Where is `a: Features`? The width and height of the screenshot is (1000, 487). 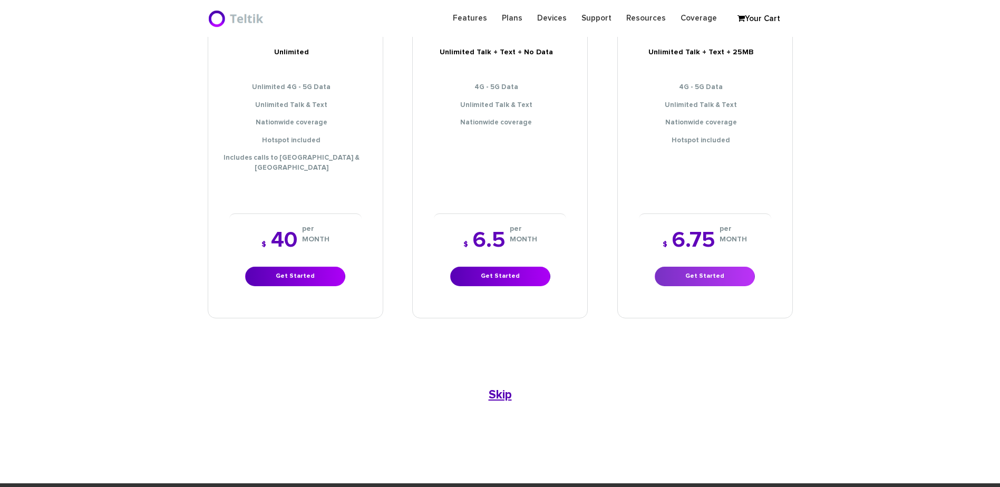
a: Features is located at coordinates (470, 18).